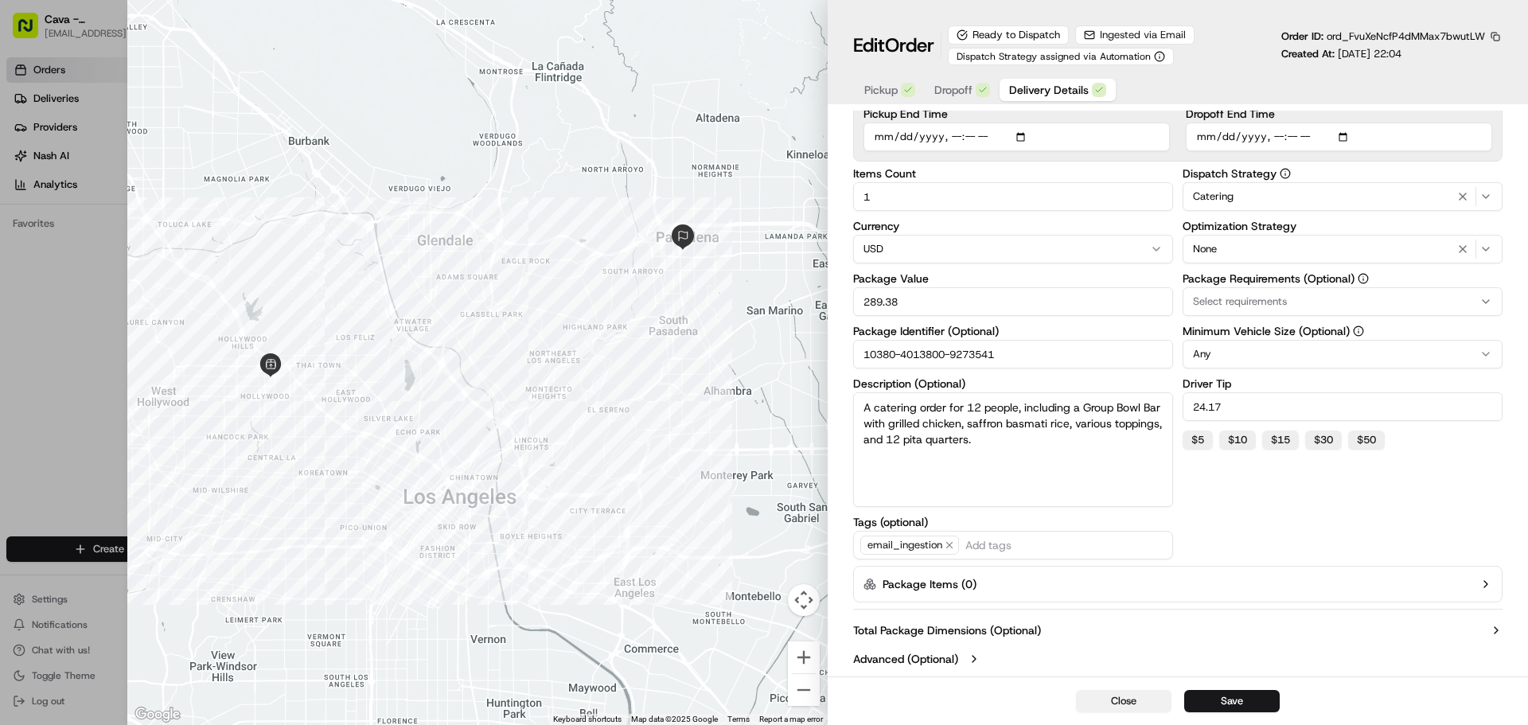 Image resolution: width=1528 pixels, height=725 pixels. Describe the element at coordinates (29, 247) in the screenshot. I see `img: Wisdom Oko` at that location.